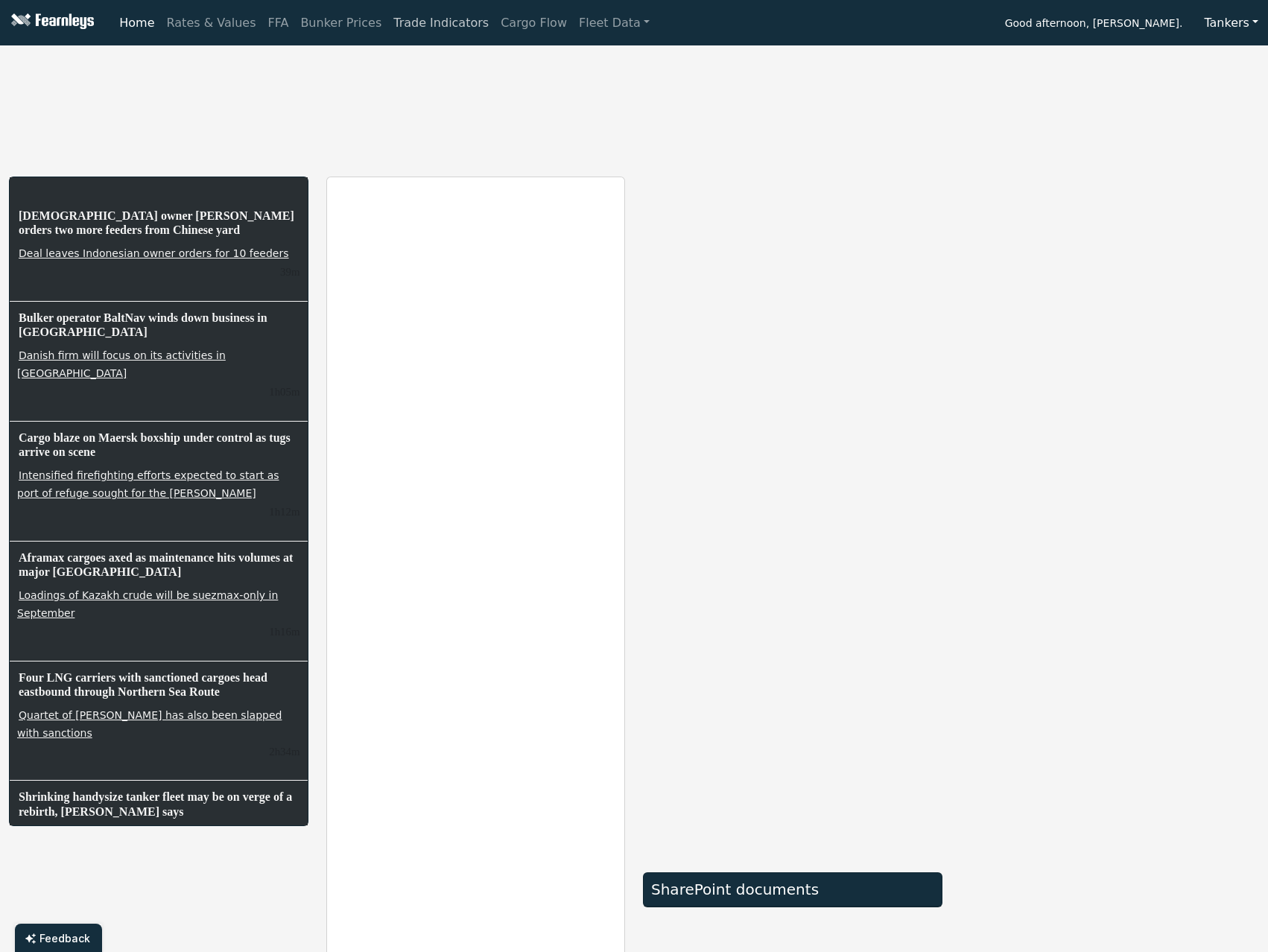  What do you see at coordinates (211, 23) in the screenshot?
I see `a: Rates & Values` at bounding box center [211, 23].